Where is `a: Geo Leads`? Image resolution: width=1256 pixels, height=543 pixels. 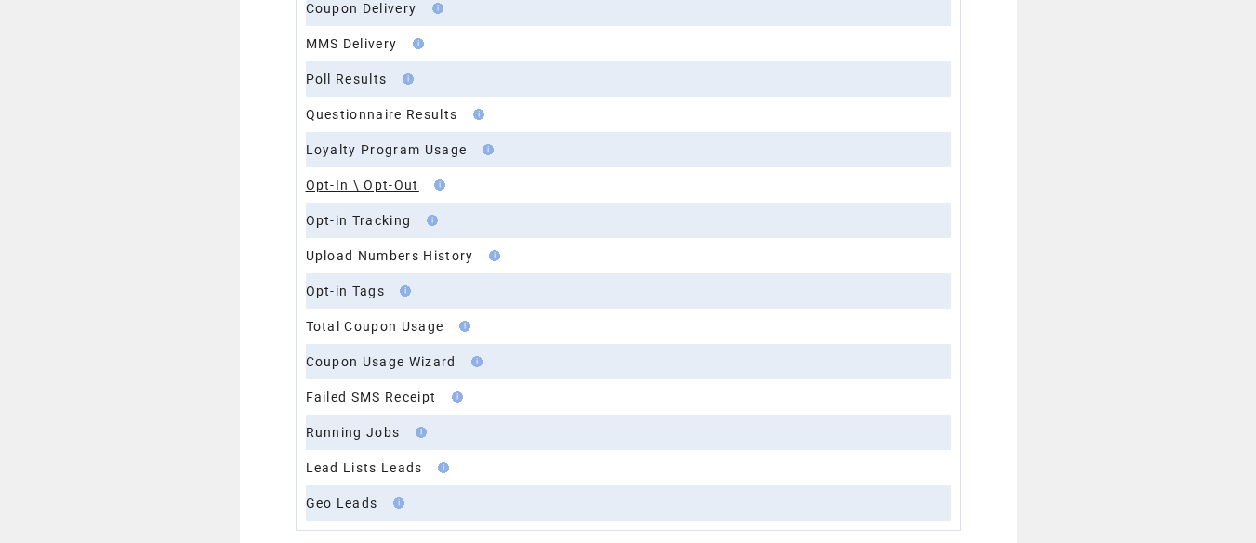
a: Geo Leads is located at coordinates (342, 503).